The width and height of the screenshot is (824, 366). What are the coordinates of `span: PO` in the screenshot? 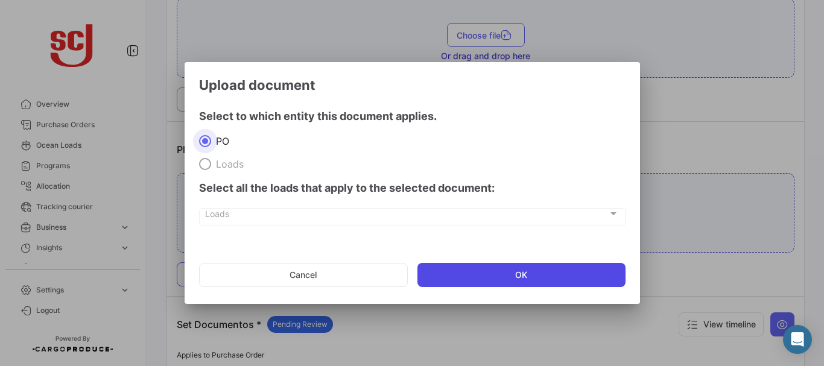 It's located at (220, 141).